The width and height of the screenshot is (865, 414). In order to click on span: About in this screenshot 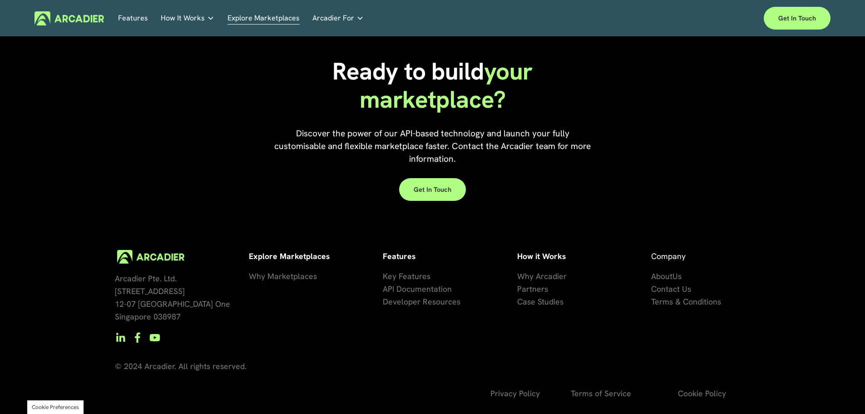, I will do `click(662, 276)`.